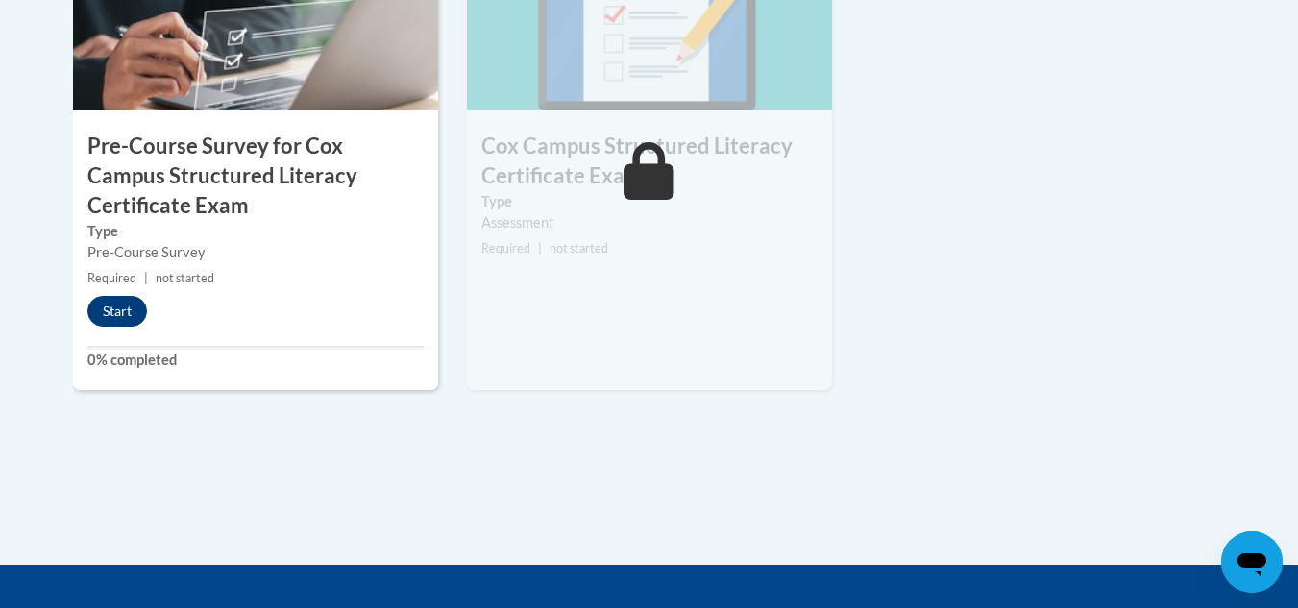 This screenshot has width=1298, height=608. Describe the element at coordinates (256, 360) in the screenshot. I see `label: 0% completed` at that location.